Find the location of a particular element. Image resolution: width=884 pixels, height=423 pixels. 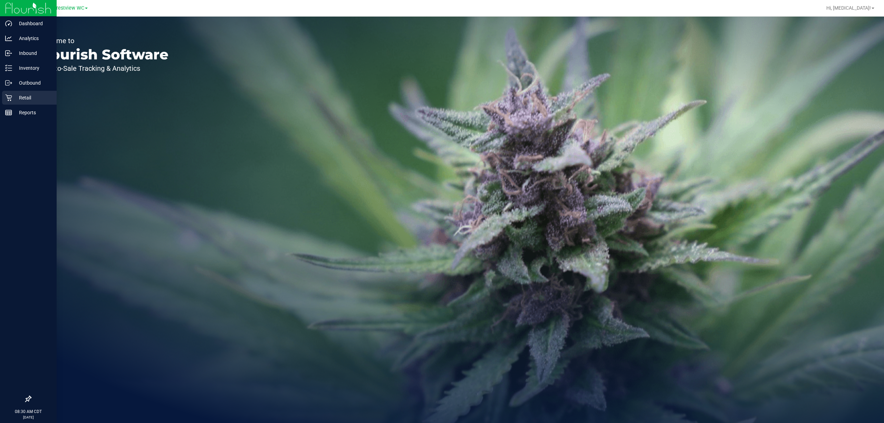

p: Retail is located at coordinates (33, 98).